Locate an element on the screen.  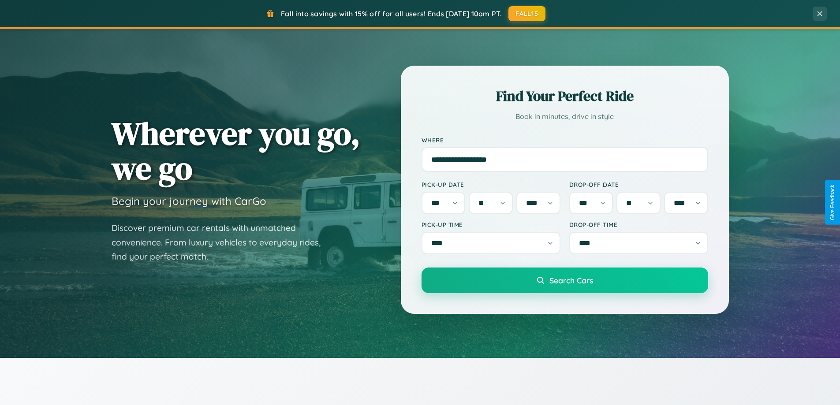
button: FALL15 is located at coordinates (527, 14).